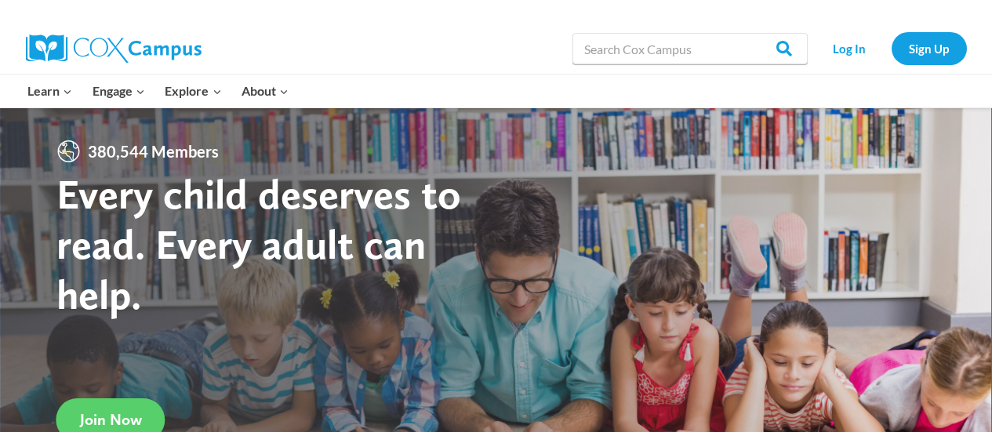 This screenshot has width=992, height=432. What do you see at coordinates (118, 91) in the screenshot?
I see `span: Engage` at bounding box center [118, 91].